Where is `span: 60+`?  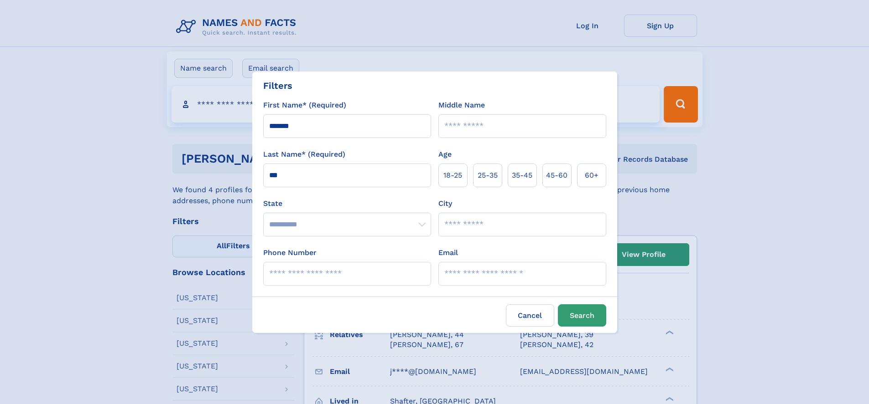
span: 60+ is located at coordinates (591, 176).